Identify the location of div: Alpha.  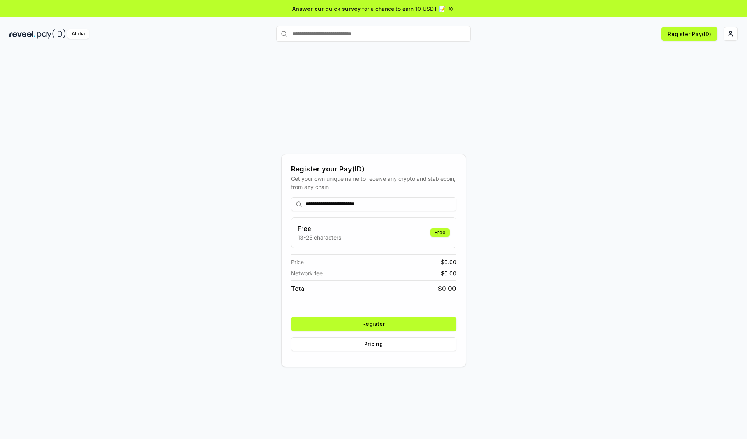
(78, 34).